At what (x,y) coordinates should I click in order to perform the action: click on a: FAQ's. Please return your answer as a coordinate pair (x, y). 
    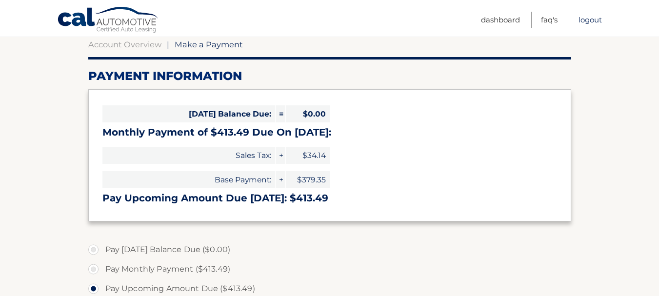
    Looking at the image, I should click on (550, 20).